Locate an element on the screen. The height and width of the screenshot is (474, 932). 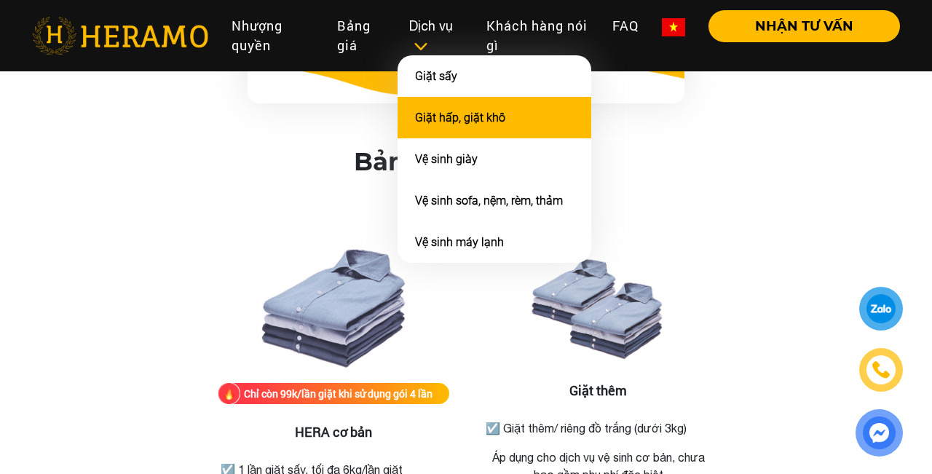
img: fire.png is located at coordinates (229, 393).